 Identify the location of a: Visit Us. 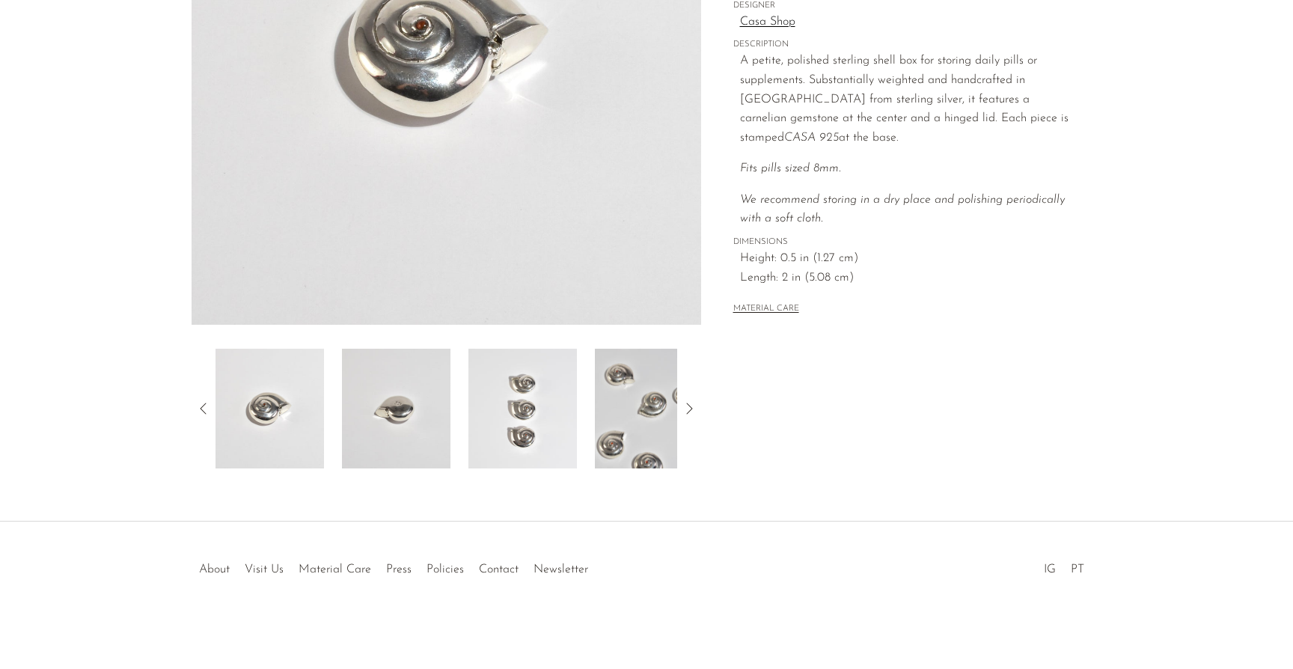
(264, 570).